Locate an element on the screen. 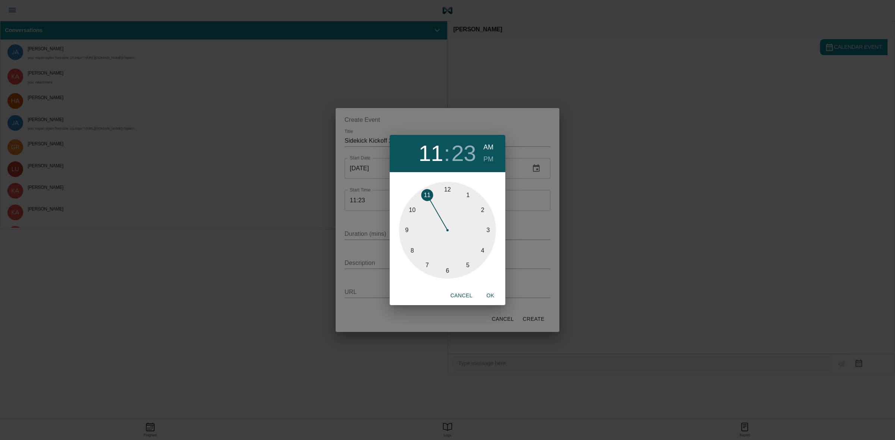  span: Cancel is located at coordinates (461, 296).